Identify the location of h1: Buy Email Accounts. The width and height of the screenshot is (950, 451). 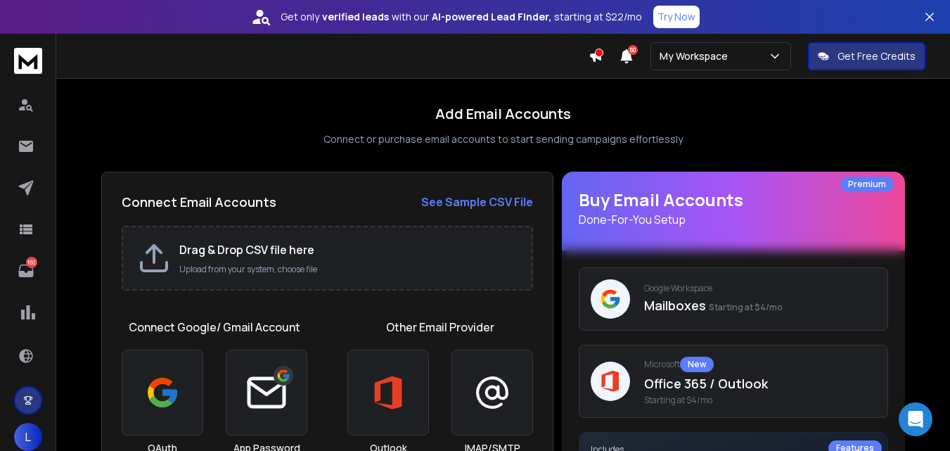
(734, 208).